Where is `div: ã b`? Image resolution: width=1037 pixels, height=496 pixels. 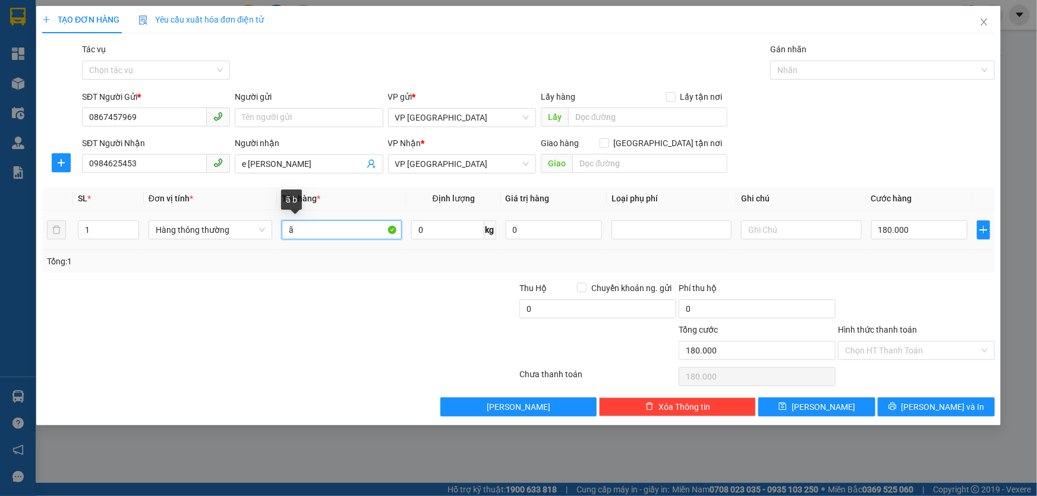 div: ã b is located at coordinates (291, 200).